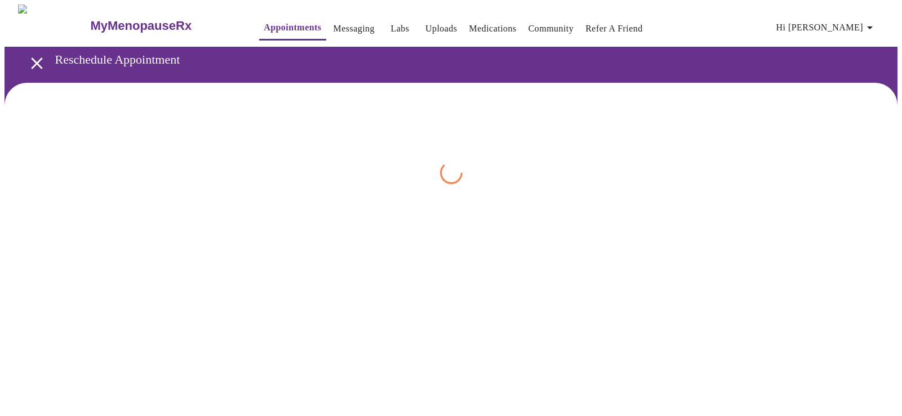  What do you see at coordinates (354, 29) in the screenshot?
I see `a: Messaging` at bounding box center [354, 29].